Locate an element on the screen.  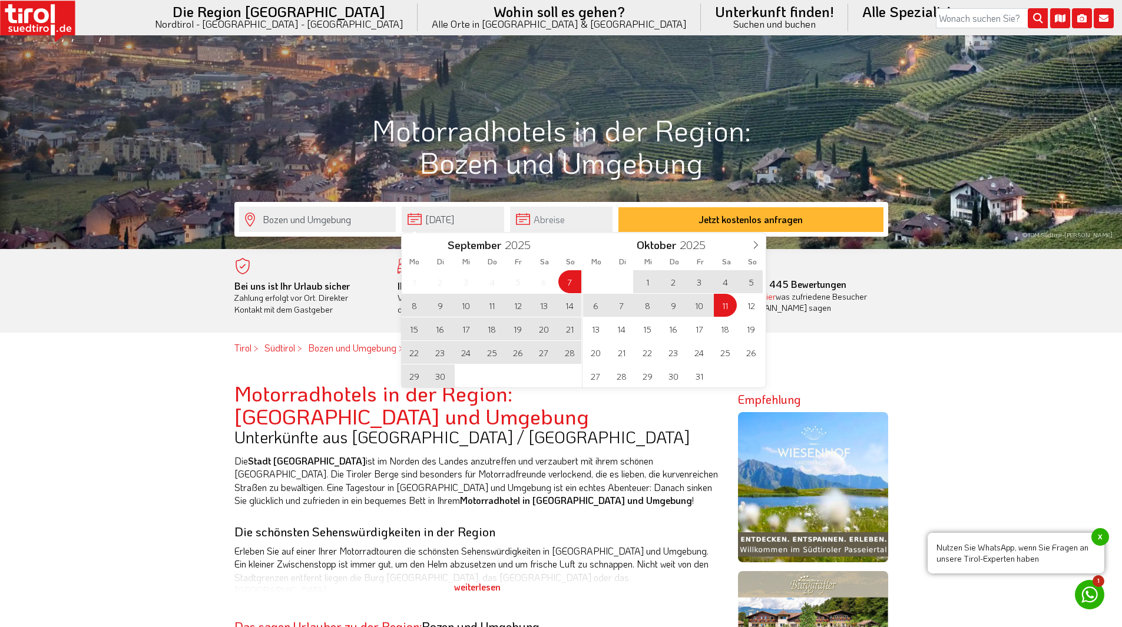
span: 1 is located at coordinates (1099, 581).